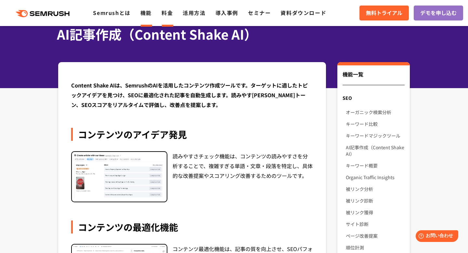 The height and width of the screenshot is (253, 468). I want to click on div: コンテンツのアイデア発見, so click(192, 134).